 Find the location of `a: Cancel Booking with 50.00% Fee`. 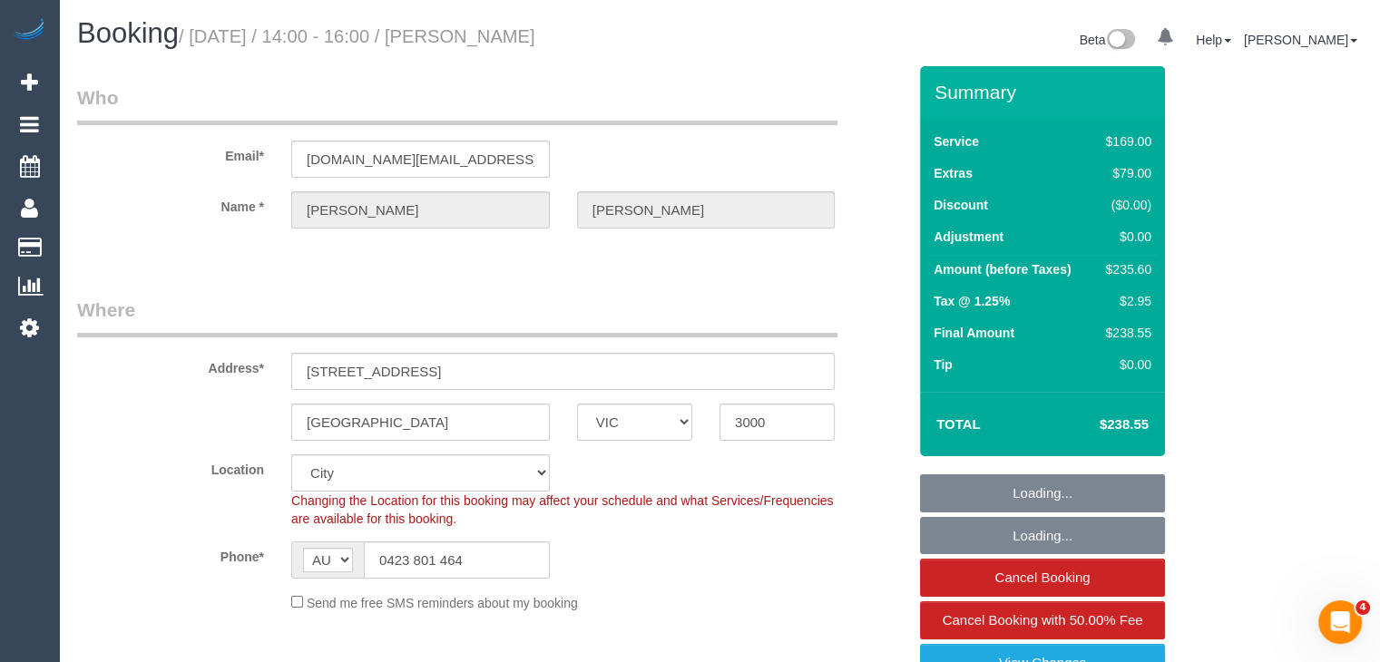

a: Cancel Booking with 50.00% Fee is located at coordinates (1043, 621).